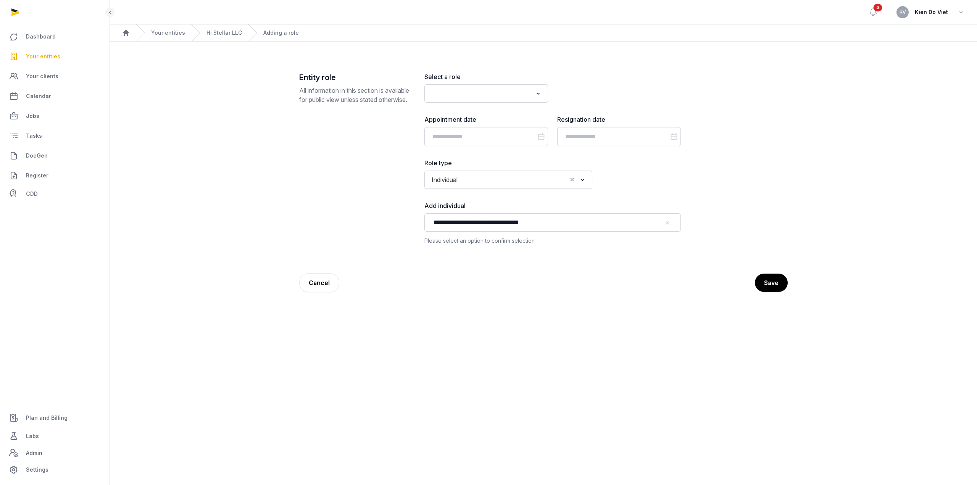  What do you see at coordinates (771, 283) in the screenshot?
I see `button: Save` at bounding box center [771, 283].